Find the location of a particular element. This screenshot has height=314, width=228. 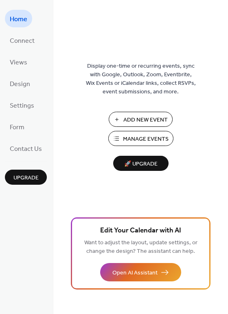

span: Edit Your Calendar with AI is located at coordinates (141, 231).